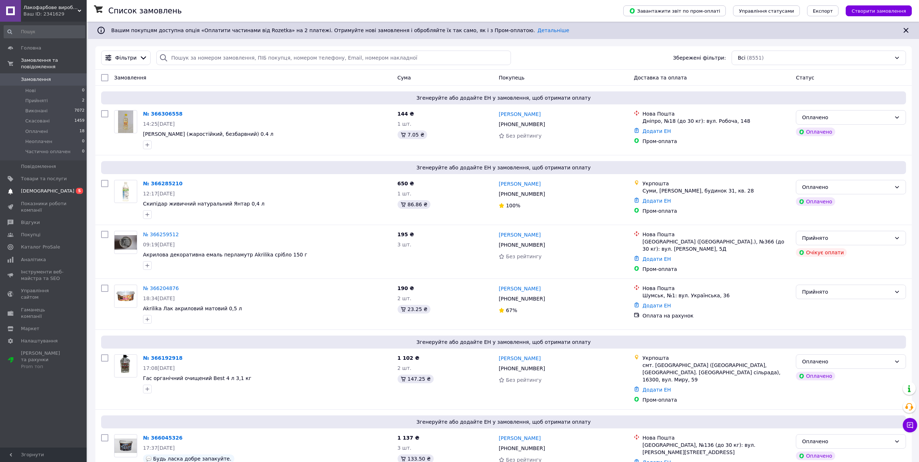 The height and width of the screenshot is (462, 919). I want to click on span: 1 шт., so click(405, 194).